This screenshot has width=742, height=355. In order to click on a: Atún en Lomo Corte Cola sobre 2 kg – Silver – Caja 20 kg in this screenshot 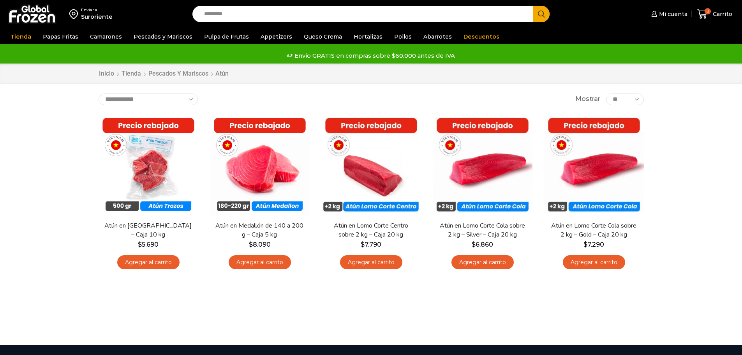, I will do `click(482, 230)`.